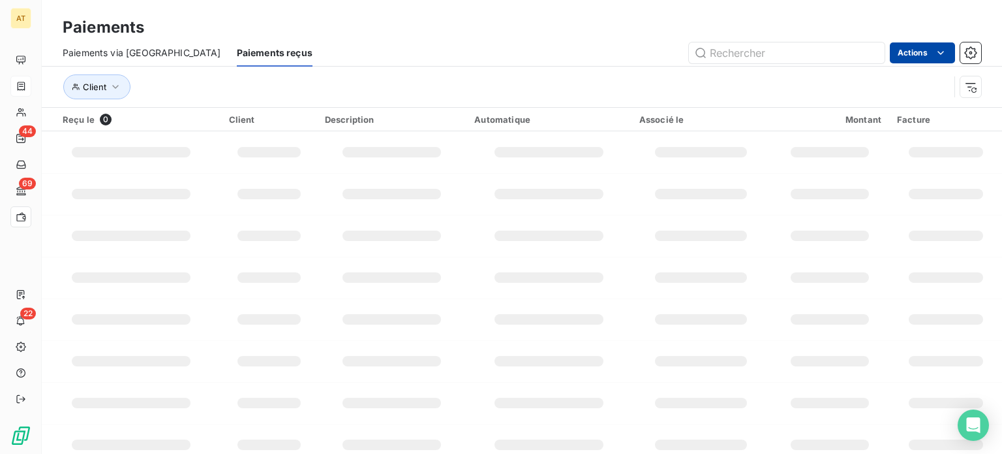 The width and height of the screenshot is (1002, 454). I want to click on span: 44, so click(27, 131).